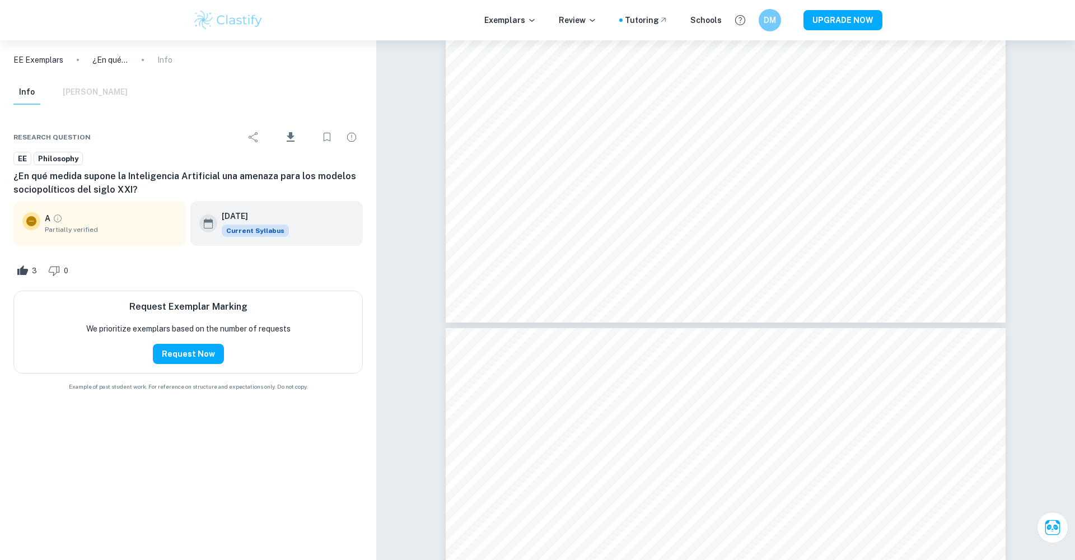 The height and width of the screenshot is (560, 1075). Describe the element at coordinates (770, 20) in the screenshot. I see `h6: DM` at that location.